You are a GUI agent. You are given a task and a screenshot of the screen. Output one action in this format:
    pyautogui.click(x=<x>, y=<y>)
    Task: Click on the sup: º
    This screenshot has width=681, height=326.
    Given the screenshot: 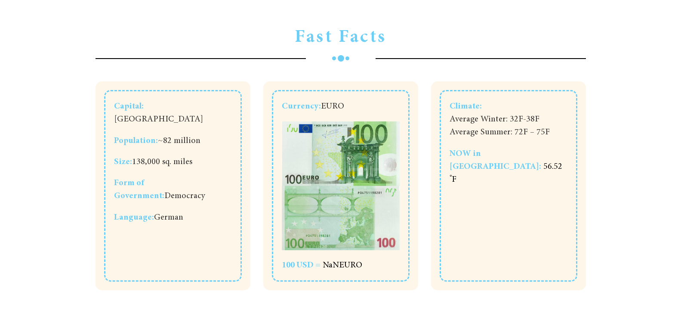 What is the action you would take?
    pyautogui.click(x=451, y=176)
    